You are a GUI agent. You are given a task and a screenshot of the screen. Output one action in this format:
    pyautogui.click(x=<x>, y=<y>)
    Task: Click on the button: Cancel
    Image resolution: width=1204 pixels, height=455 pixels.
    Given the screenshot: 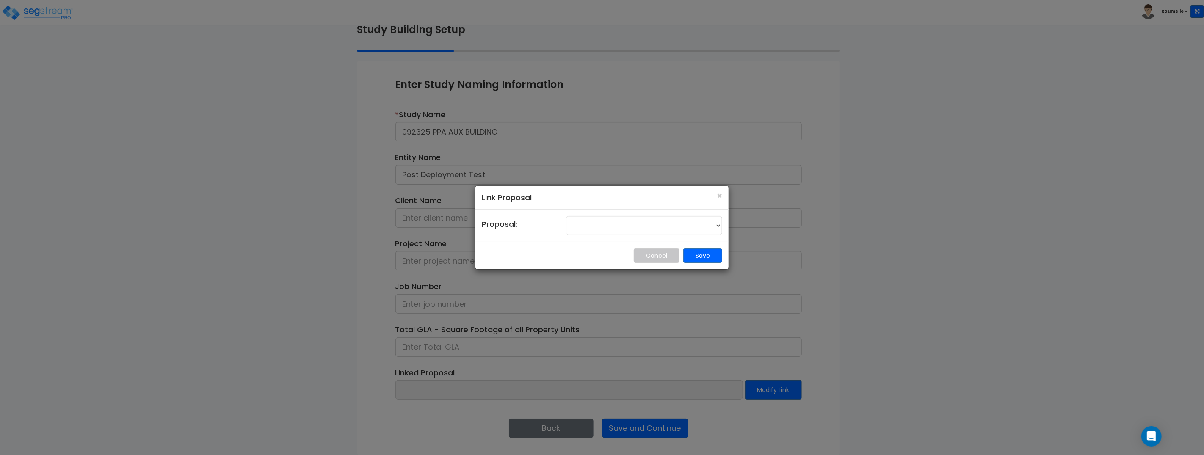 What is the action you would take?
    pyautogui.click(x=657, y=256)
    